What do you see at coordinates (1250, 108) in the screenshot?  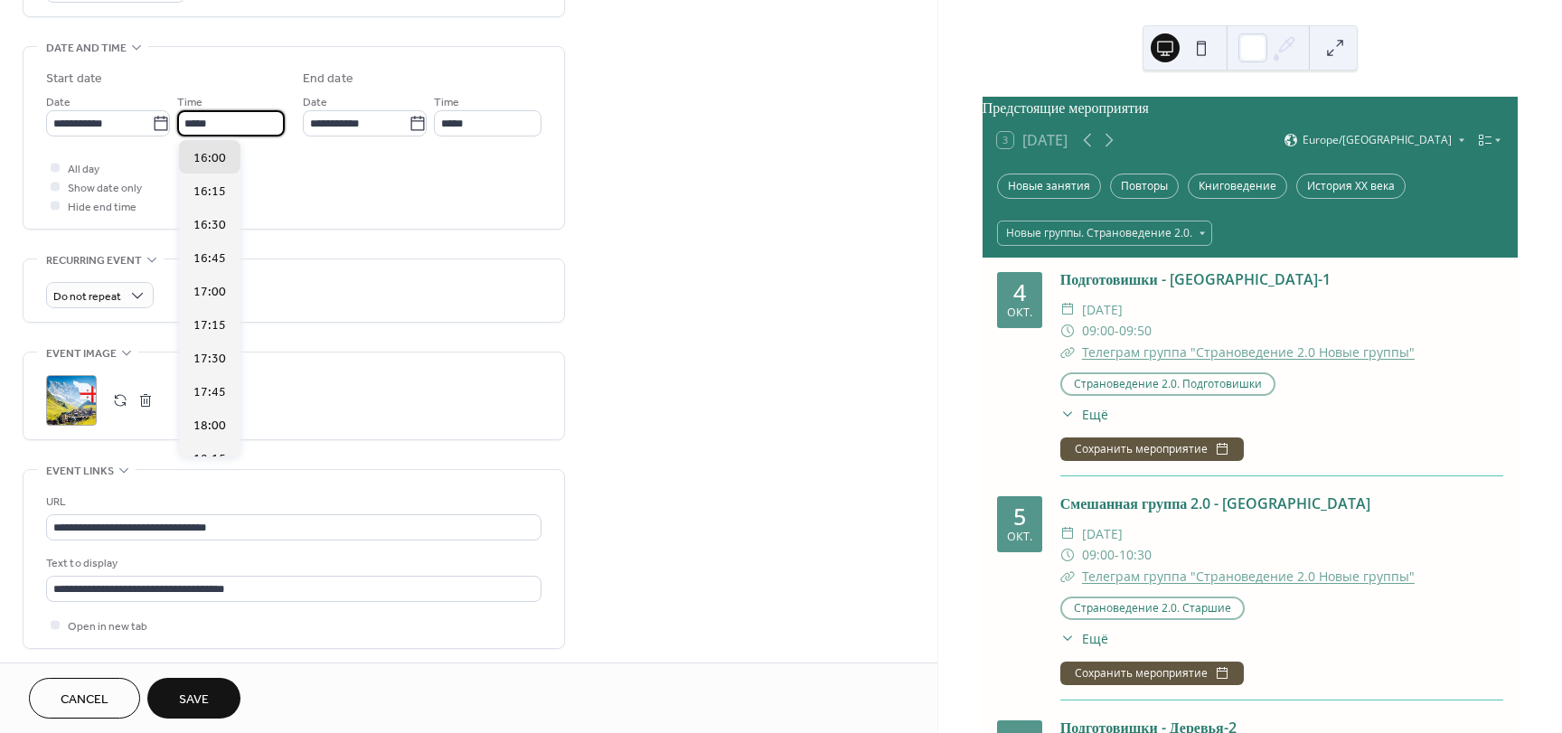 I see `div: Предстоящие мероприятия` at bounding box center [1250, 108].